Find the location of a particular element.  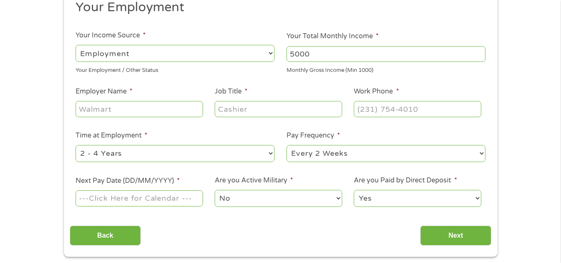

input: Cashier is located at coordinates (278, 109).